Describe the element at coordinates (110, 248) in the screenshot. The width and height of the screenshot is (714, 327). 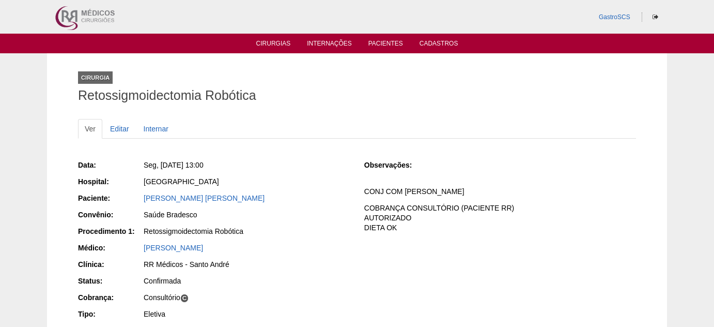
I see `div: Médico:` at that location.